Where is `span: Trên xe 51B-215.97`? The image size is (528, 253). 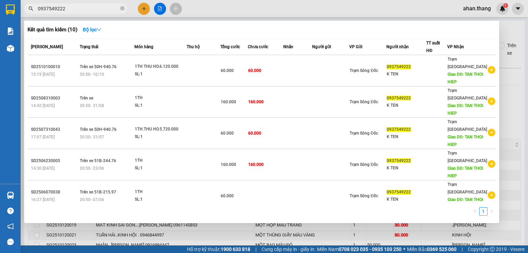
span: Trên xe 51B-215.97 is located at coordinates (98, 192).